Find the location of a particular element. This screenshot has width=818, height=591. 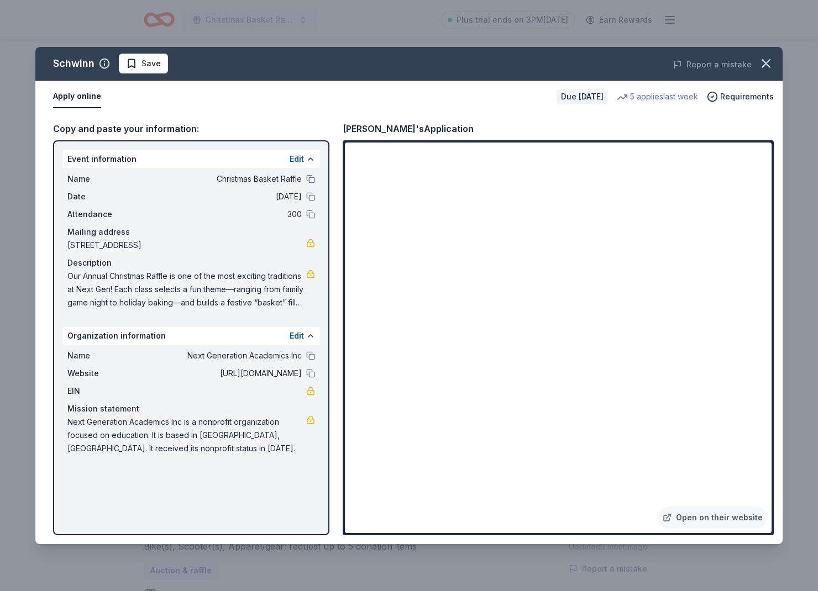

span: Next Generation Academics Inc is located at coordinates (222, 356).